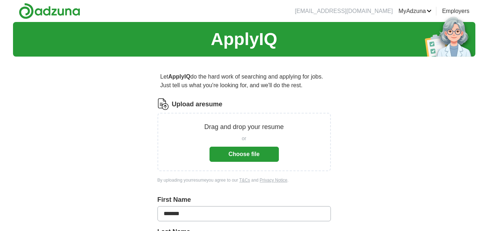  What do you see at coordinates (456, 11) in the screenshot?
I see `a: Employers` at bounding box center [456, 11].